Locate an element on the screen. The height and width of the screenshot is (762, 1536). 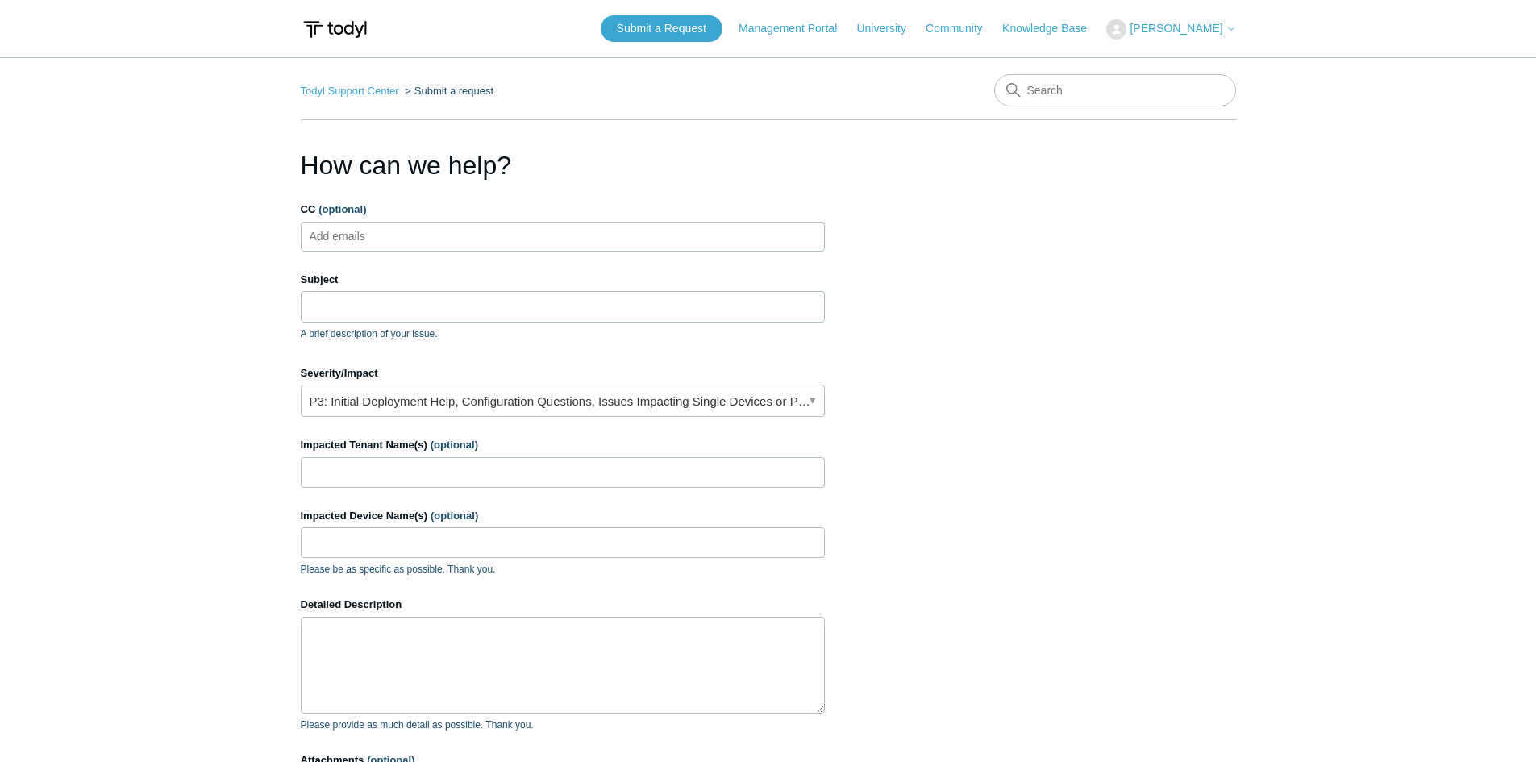
a: University is located at coordinates (888, 28).